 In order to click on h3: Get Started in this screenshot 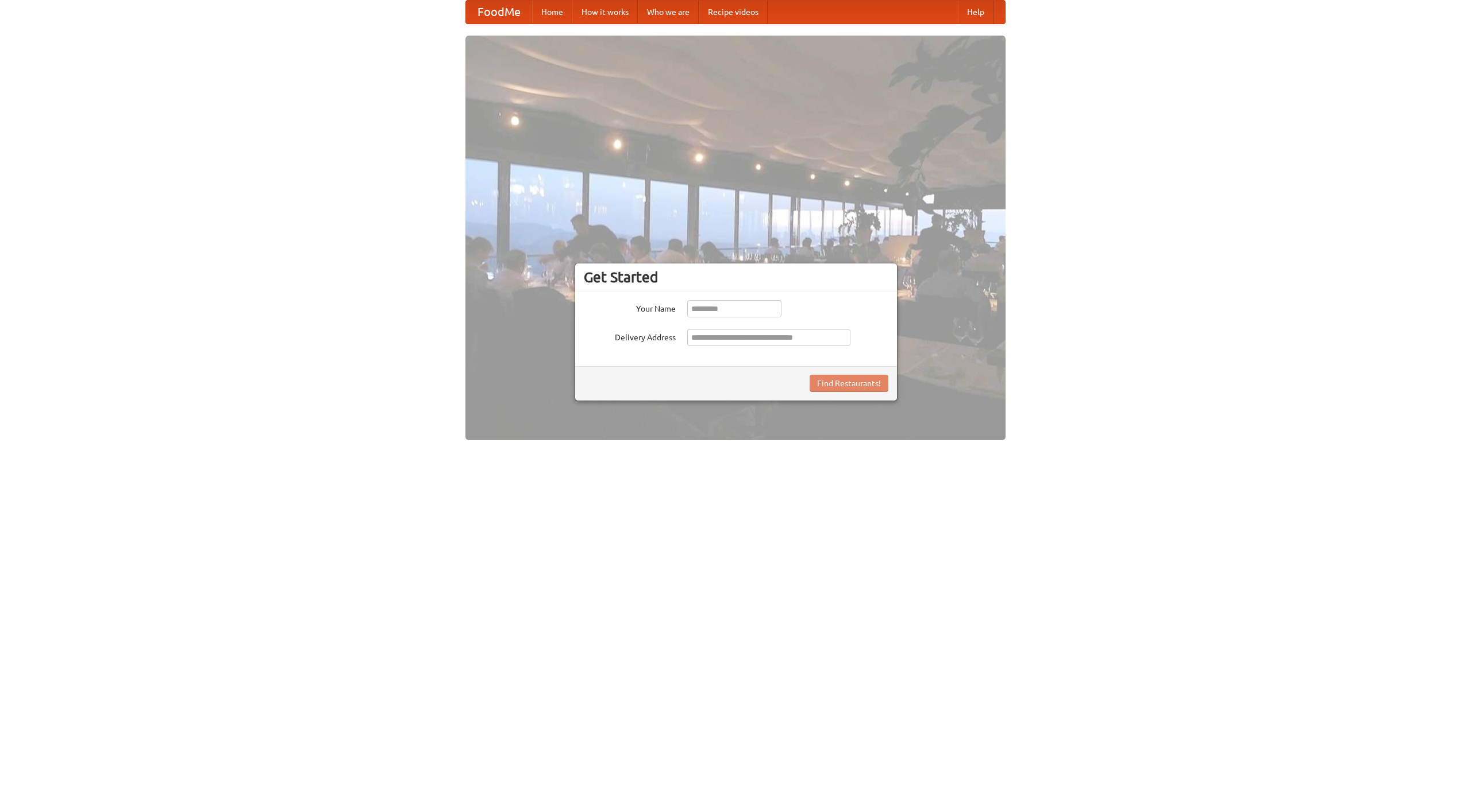, I will do `click(736, 277)`.